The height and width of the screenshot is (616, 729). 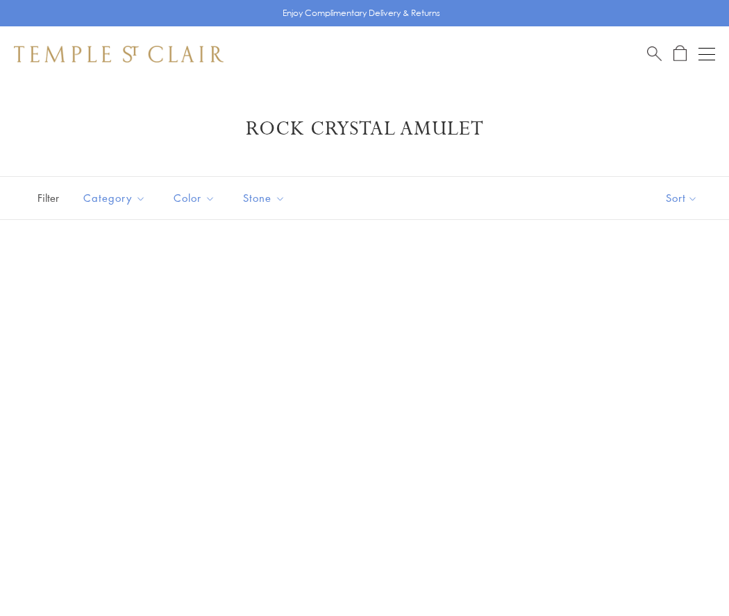 I want to click on img: Temple St. Clair, so click(x=119, y=54).